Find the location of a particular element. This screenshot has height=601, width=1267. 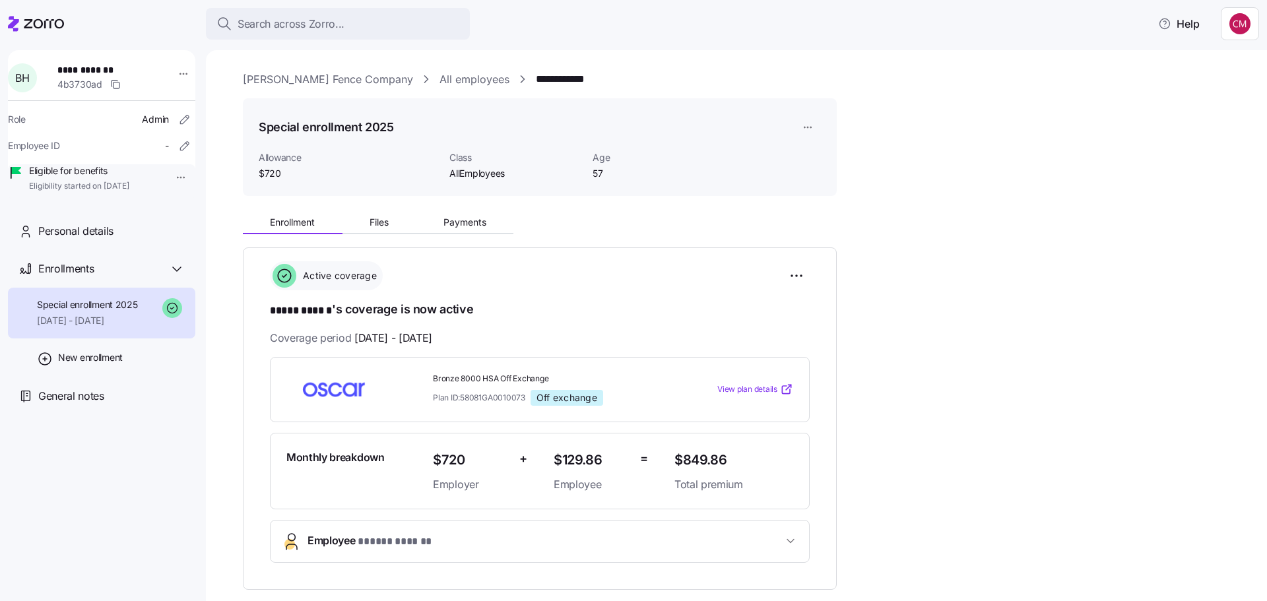

span: $129.86 is located at coordinates (591, 460).